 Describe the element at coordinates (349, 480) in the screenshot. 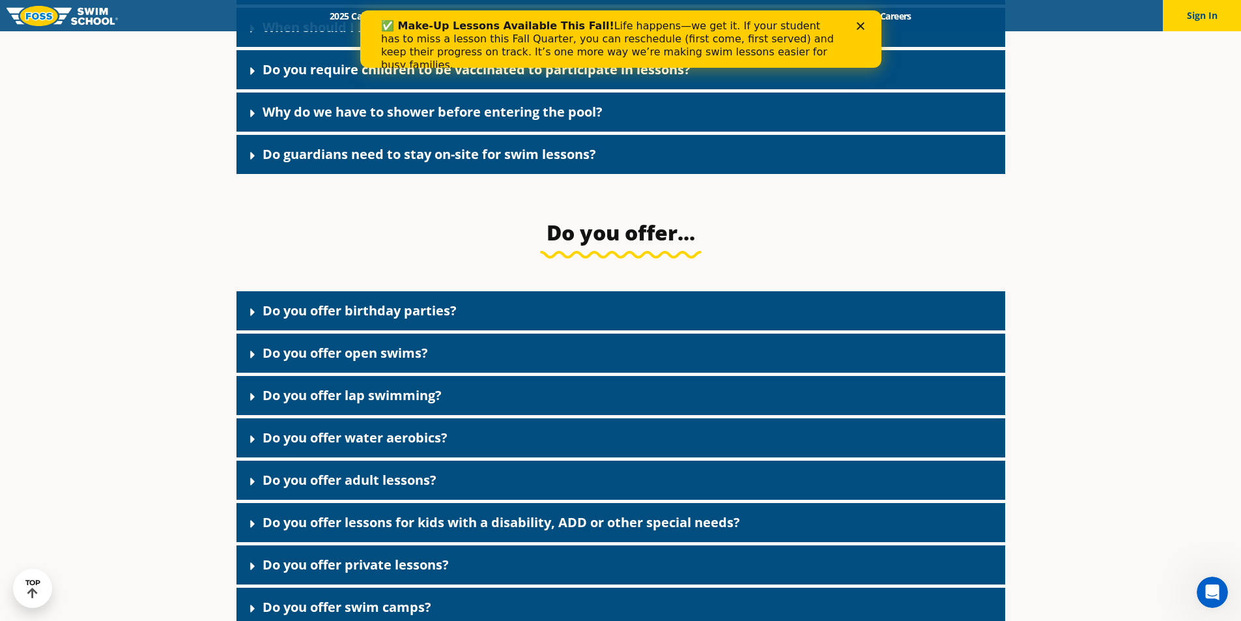

I see `a: Do you offer adult lessons?` at that location.